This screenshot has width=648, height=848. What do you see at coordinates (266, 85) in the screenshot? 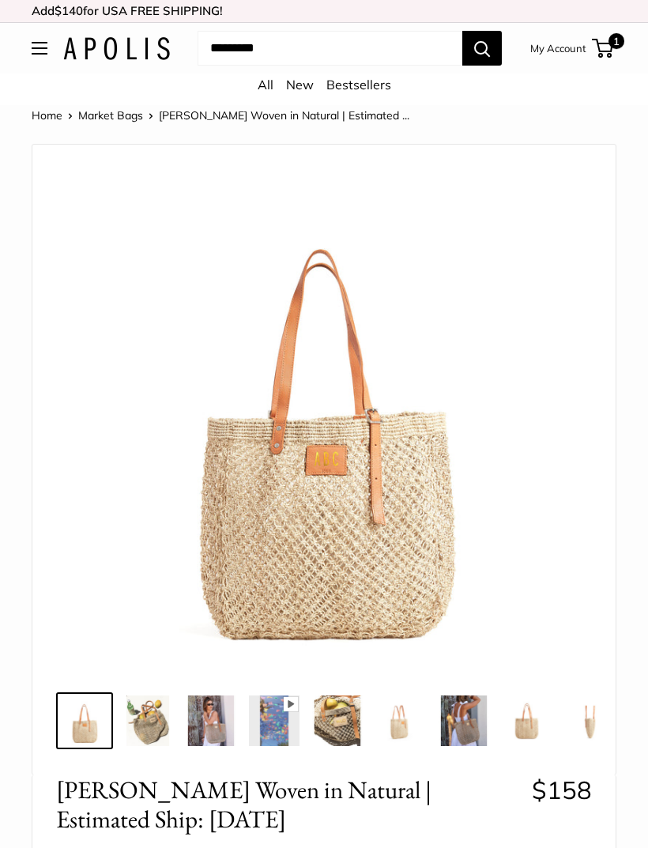
I see `a: All` at bounding box center [266, 85].